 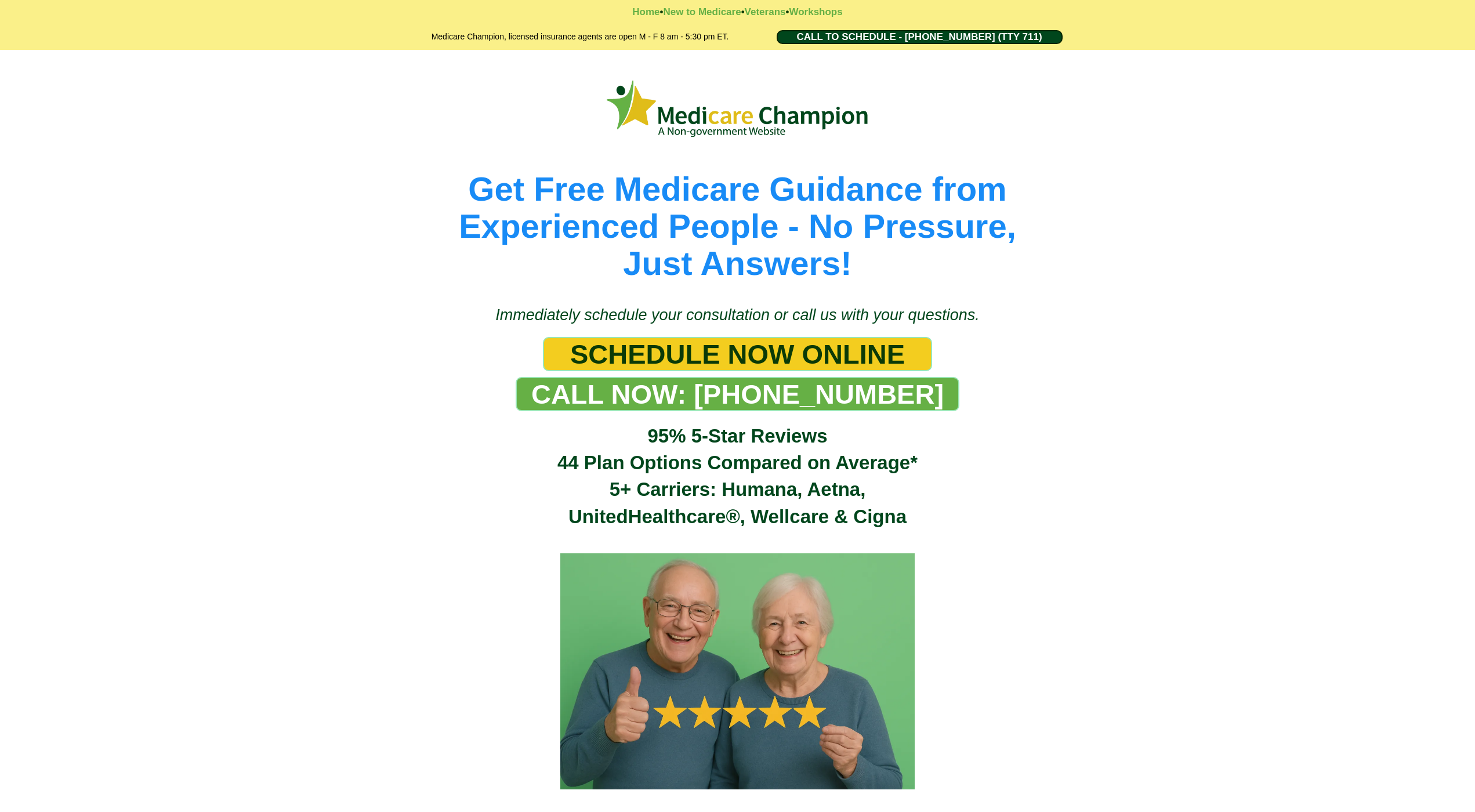 I want to click on strong: New to Medicare, so click(x=702, y=12).